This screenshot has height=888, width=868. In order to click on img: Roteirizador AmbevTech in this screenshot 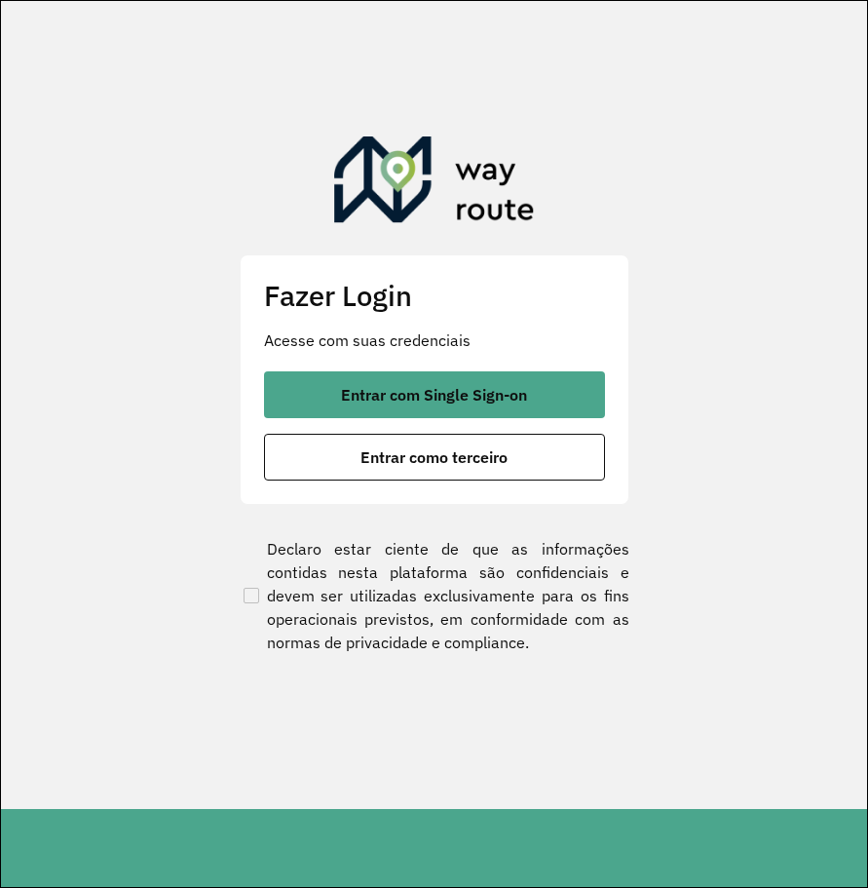, I will do `click(434, 183)`.